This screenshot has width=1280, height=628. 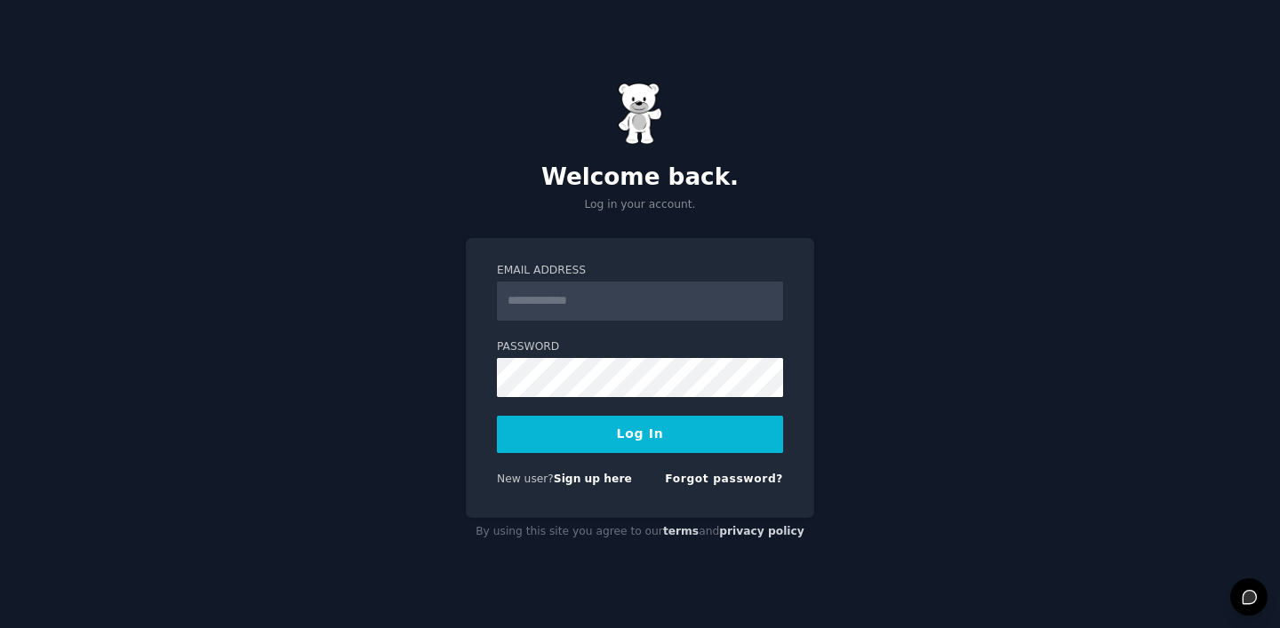 What do you see at coordinates (593, 479) in the screenshot?
I see `a: Sign up here` at bounding box center [593, 479].